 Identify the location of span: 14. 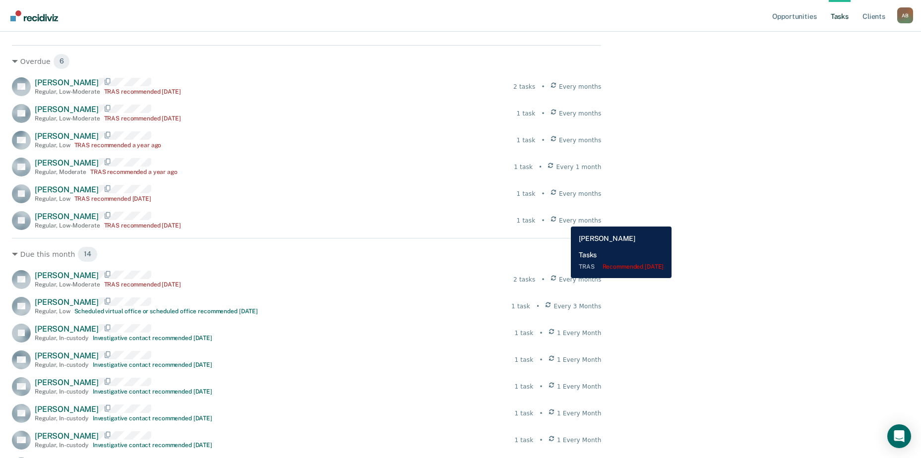
(87, 254).